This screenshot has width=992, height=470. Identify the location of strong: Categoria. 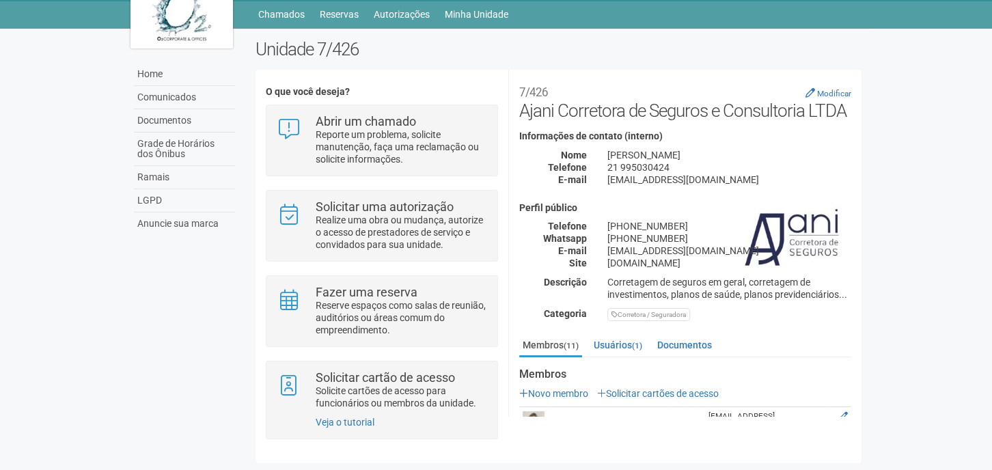
(565, 314).